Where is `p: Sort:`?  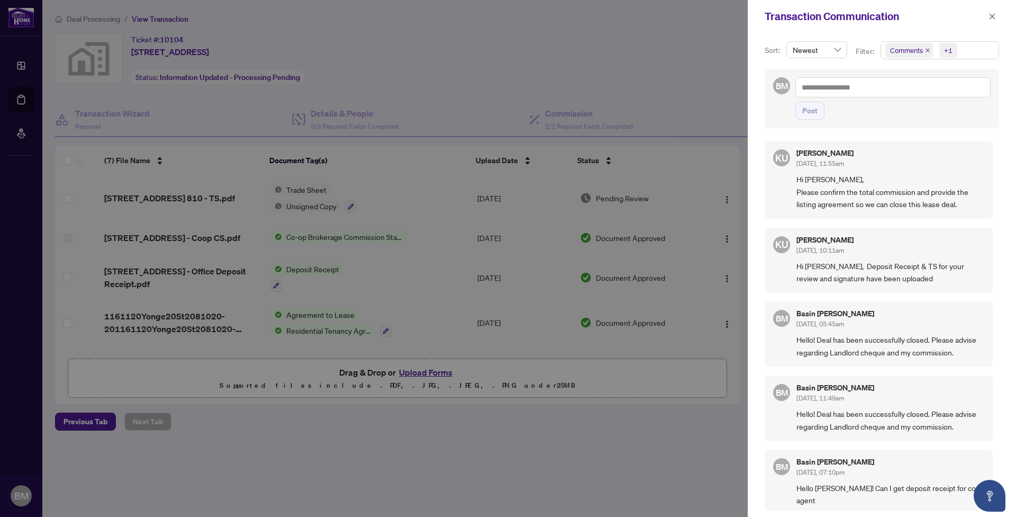 p: Sort: is located at coordinates (773, 50).